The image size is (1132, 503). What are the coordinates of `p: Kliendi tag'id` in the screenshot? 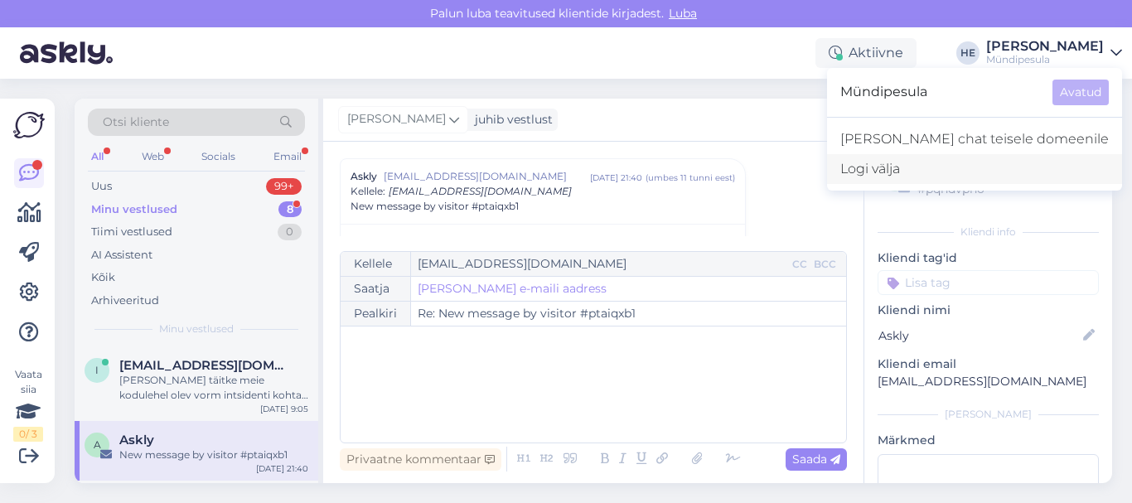 It's located at (988, 258).